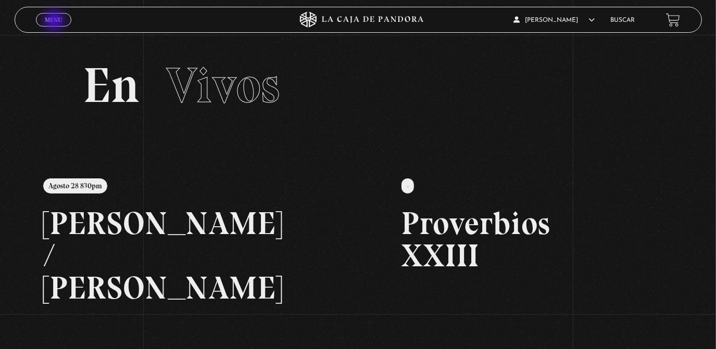  Describe the element at coordinates (223, 85) in the screenshot. I see `span: Vivos` at that location.